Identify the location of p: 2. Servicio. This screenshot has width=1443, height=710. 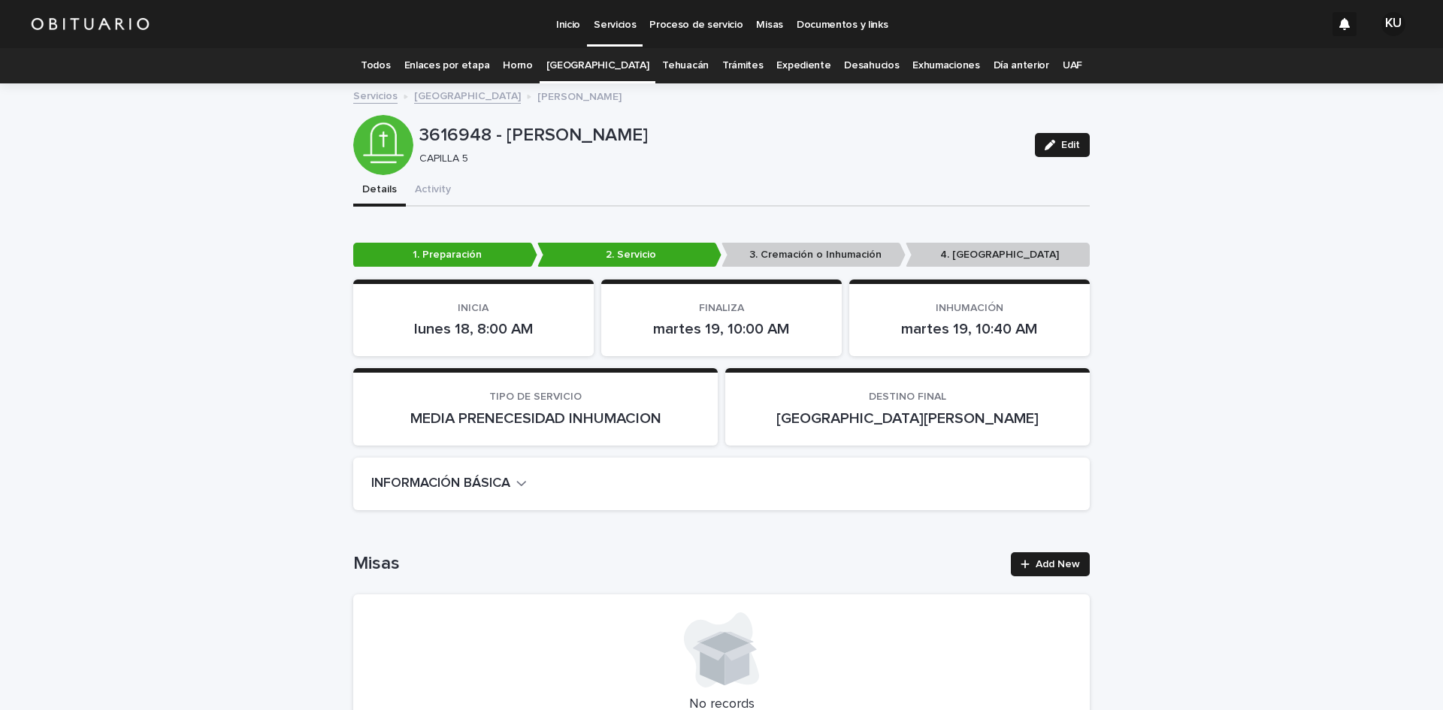
(629, 255).